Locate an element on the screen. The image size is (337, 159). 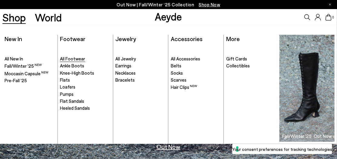
a: Fall/Winter '25 Out Now is located at coordinates (307, 88).